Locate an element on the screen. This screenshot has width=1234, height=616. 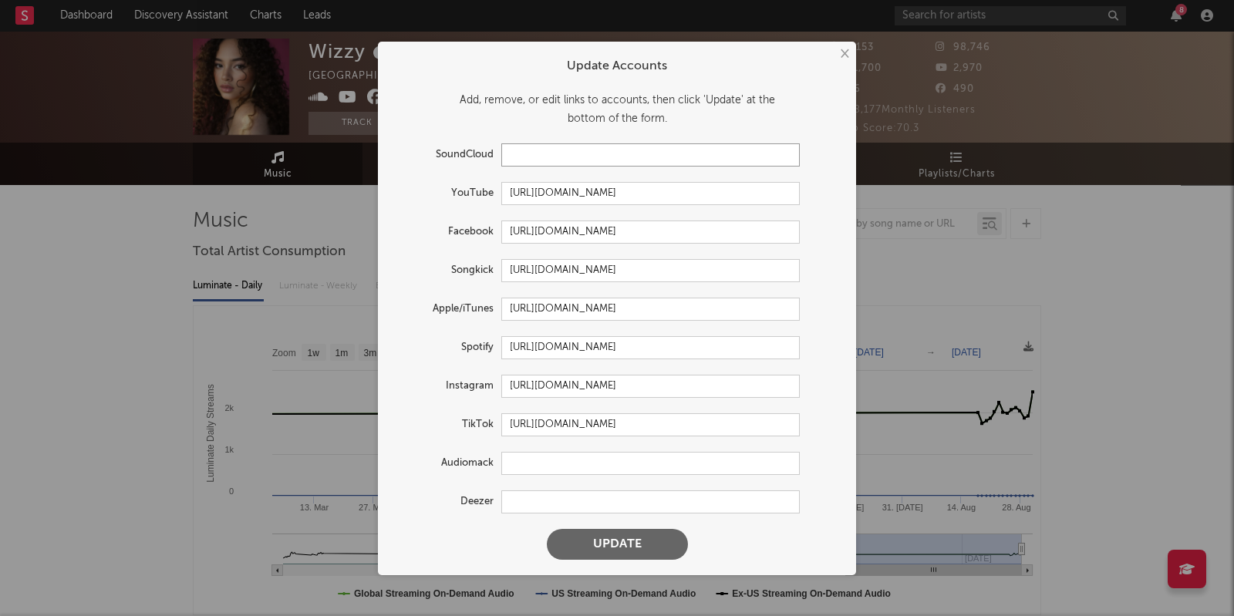
label: Instagram is located at coordinates (447, 387).